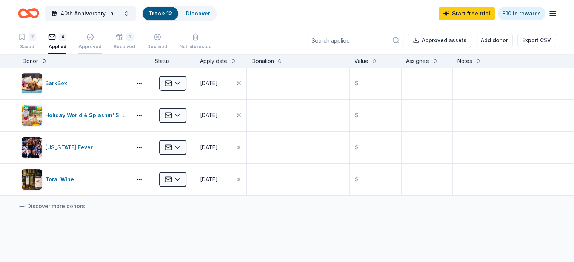 The width and height of the screenshot is (574, 262). Describe the element at coordinates (32, 116) in the screenshot. I see `img: Image for Holiday World & Splashin’ Safari` at that location.